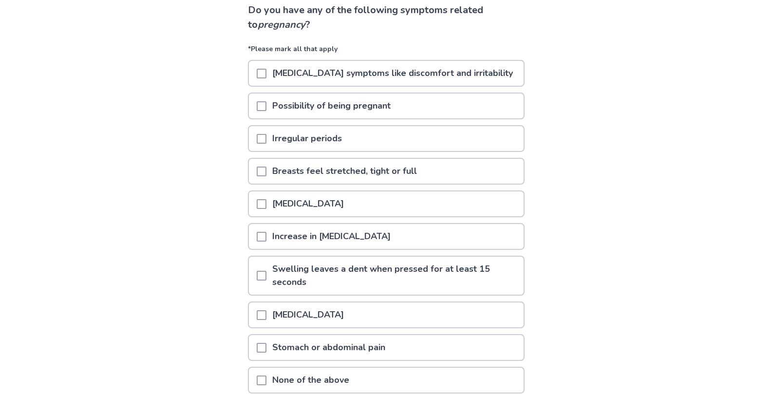 Image resolution: width=772 pixels, height=395 pixels. What do you see at coordinates (344, 171) in the screenshot?
I see `p: Breasts feel stretched, tight or full` at bounding box center [344, 171].